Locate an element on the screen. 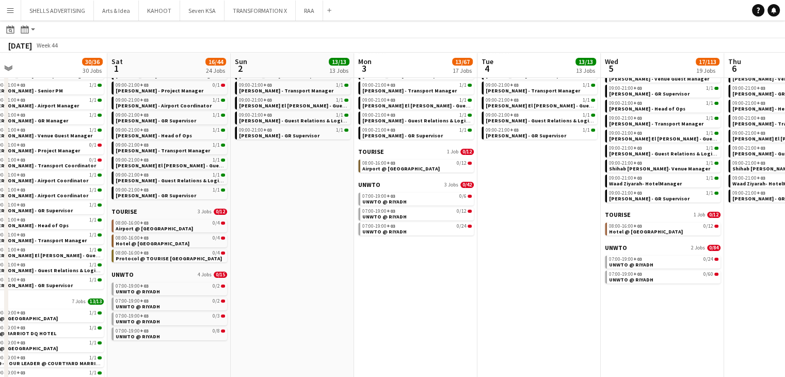 The height and width of the screenshot is (377, 785). span: Week 44 is located at coordinates (47, 45).